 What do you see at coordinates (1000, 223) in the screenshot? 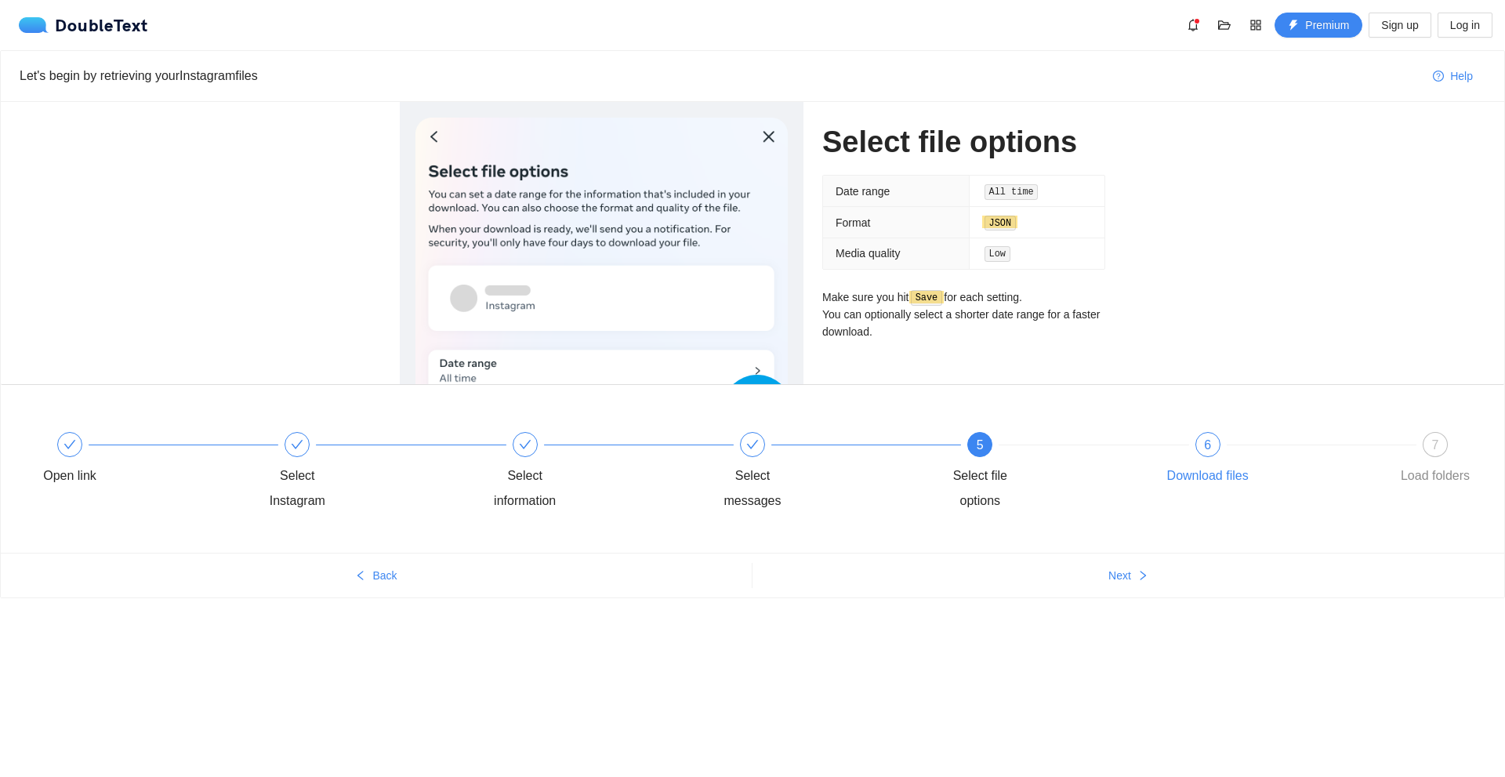
I see `code: JSON` at bounding box center [1000, 223].